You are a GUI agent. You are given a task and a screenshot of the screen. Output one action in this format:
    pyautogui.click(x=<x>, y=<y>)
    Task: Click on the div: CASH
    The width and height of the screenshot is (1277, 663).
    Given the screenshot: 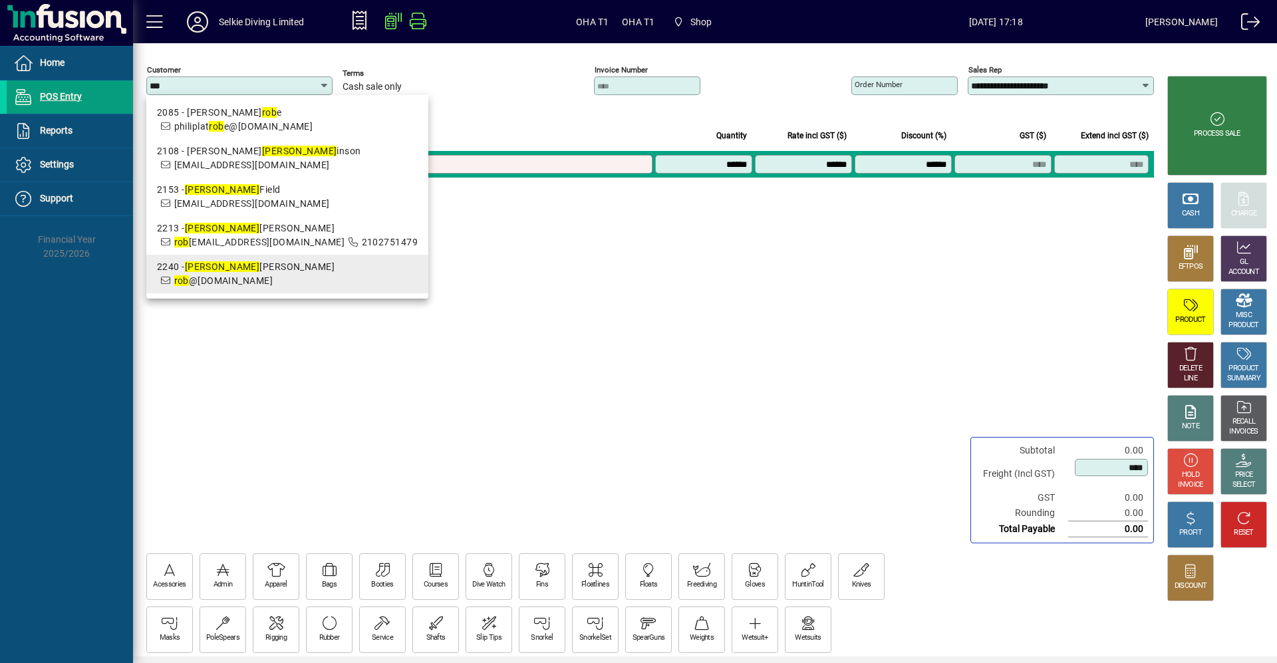 What is the action you would take?
    pyautogui.click(x=1190, y=213)
    